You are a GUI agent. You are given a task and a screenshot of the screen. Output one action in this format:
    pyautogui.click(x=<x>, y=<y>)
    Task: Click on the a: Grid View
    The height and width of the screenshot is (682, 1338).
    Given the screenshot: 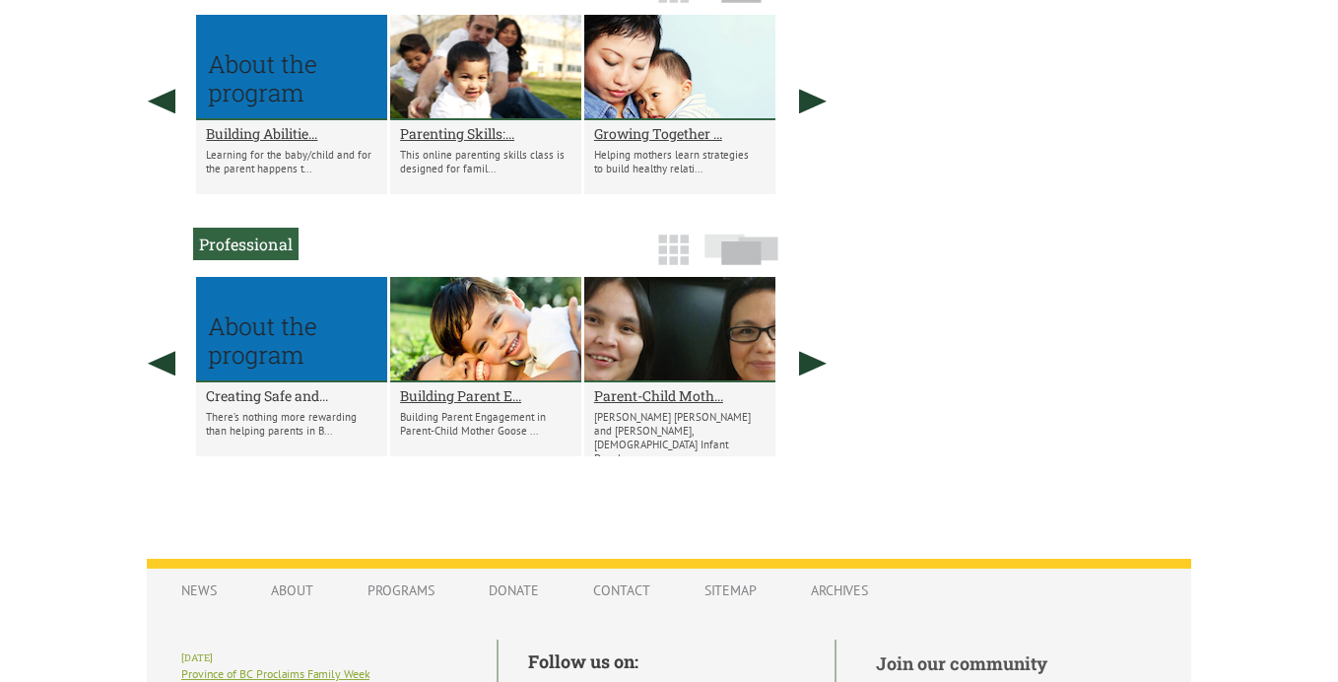 What is the action you would take?
    pyautogui.click(x=673, y=259)
    